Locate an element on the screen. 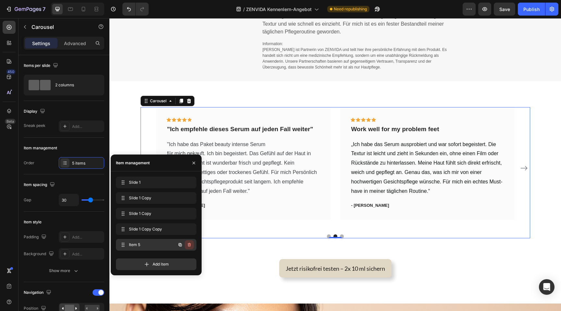  span: Add item is located at coordinates (161, 264).